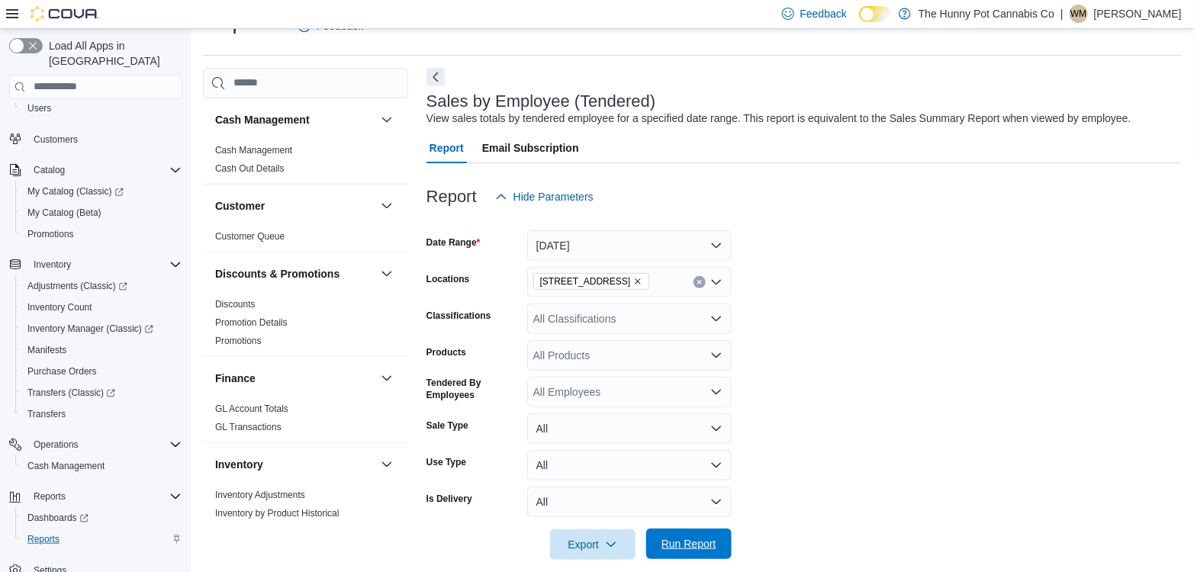 This screenshot has width=1194, height=572. What do you see at coordinates (262, 532) in the screenshot?
I see `span: Inventory Count Details` at bounding box center [262, 532].